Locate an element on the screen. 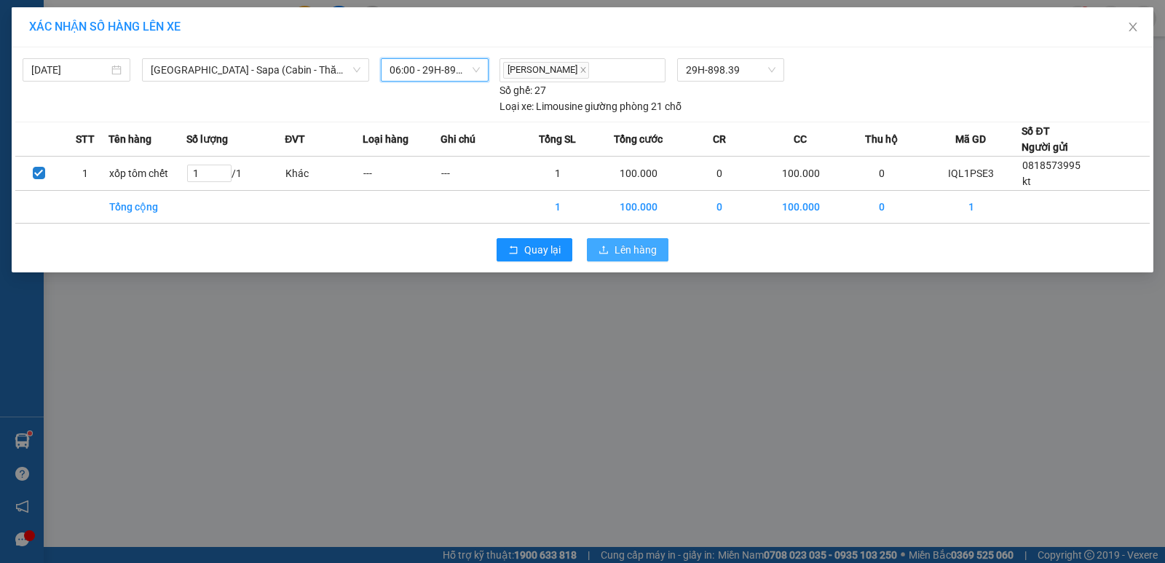 The image size is (1165, 563). span: rollback is located at coordinates (513, 251).